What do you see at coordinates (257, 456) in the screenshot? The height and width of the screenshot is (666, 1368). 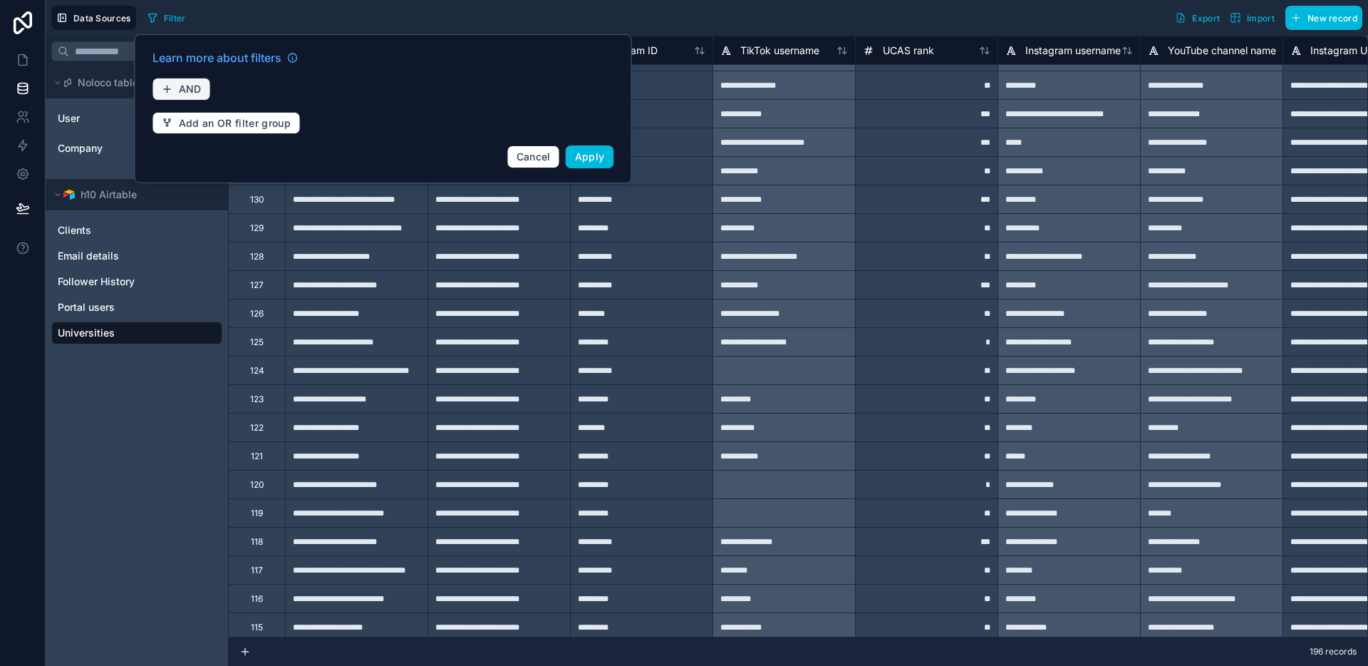 I see `div: 121` at bounding box center [257, 456].